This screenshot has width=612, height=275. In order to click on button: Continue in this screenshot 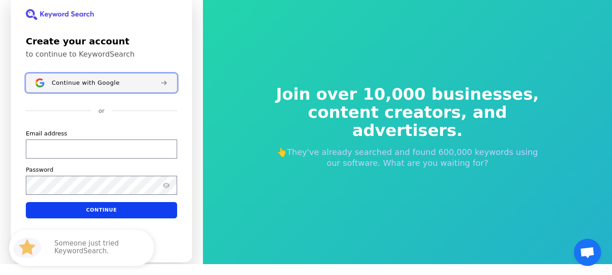, I will do `click(102, 210)`.